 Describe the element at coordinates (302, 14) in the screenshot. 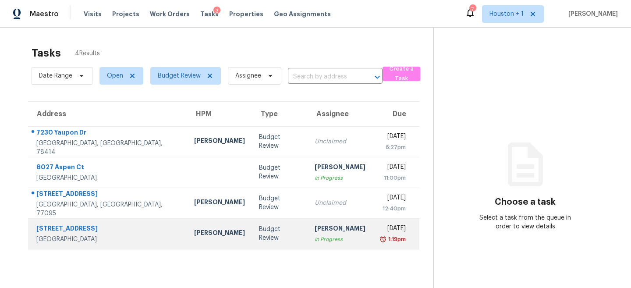

I see `span: Geo Assignments` at that location.